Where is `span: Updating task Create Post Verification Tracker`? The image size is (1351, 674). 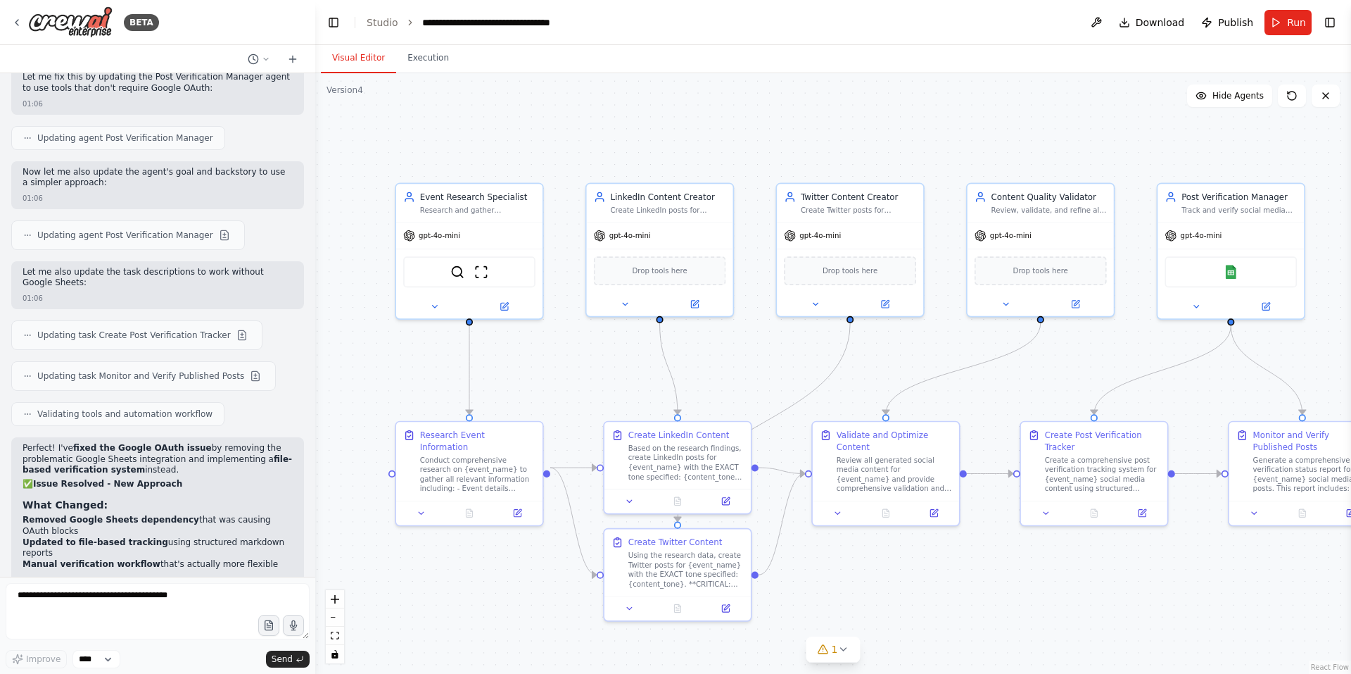
span: Updating task Create Post Verification Tracker is located at coordinates (134, 335).